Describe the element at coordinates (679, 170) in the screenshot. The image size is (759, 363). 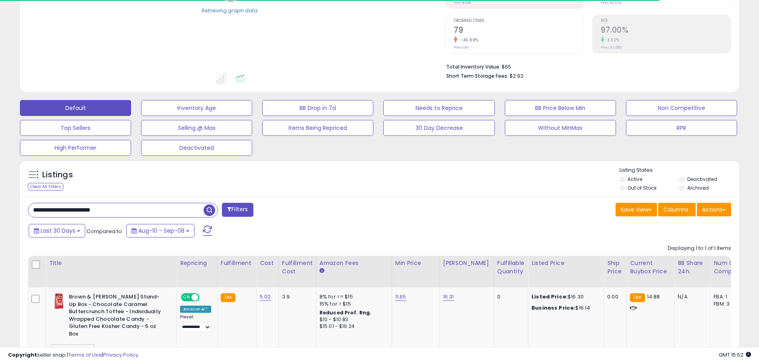
I see `p: Listing States:` at that location.